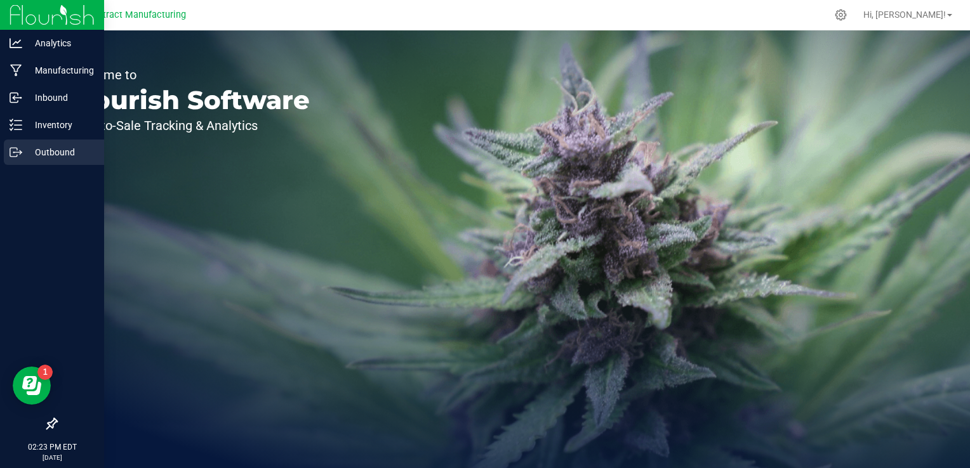  I want to click on p: Seed-to-Sale Tracking & Analytics, so click(189, 126).